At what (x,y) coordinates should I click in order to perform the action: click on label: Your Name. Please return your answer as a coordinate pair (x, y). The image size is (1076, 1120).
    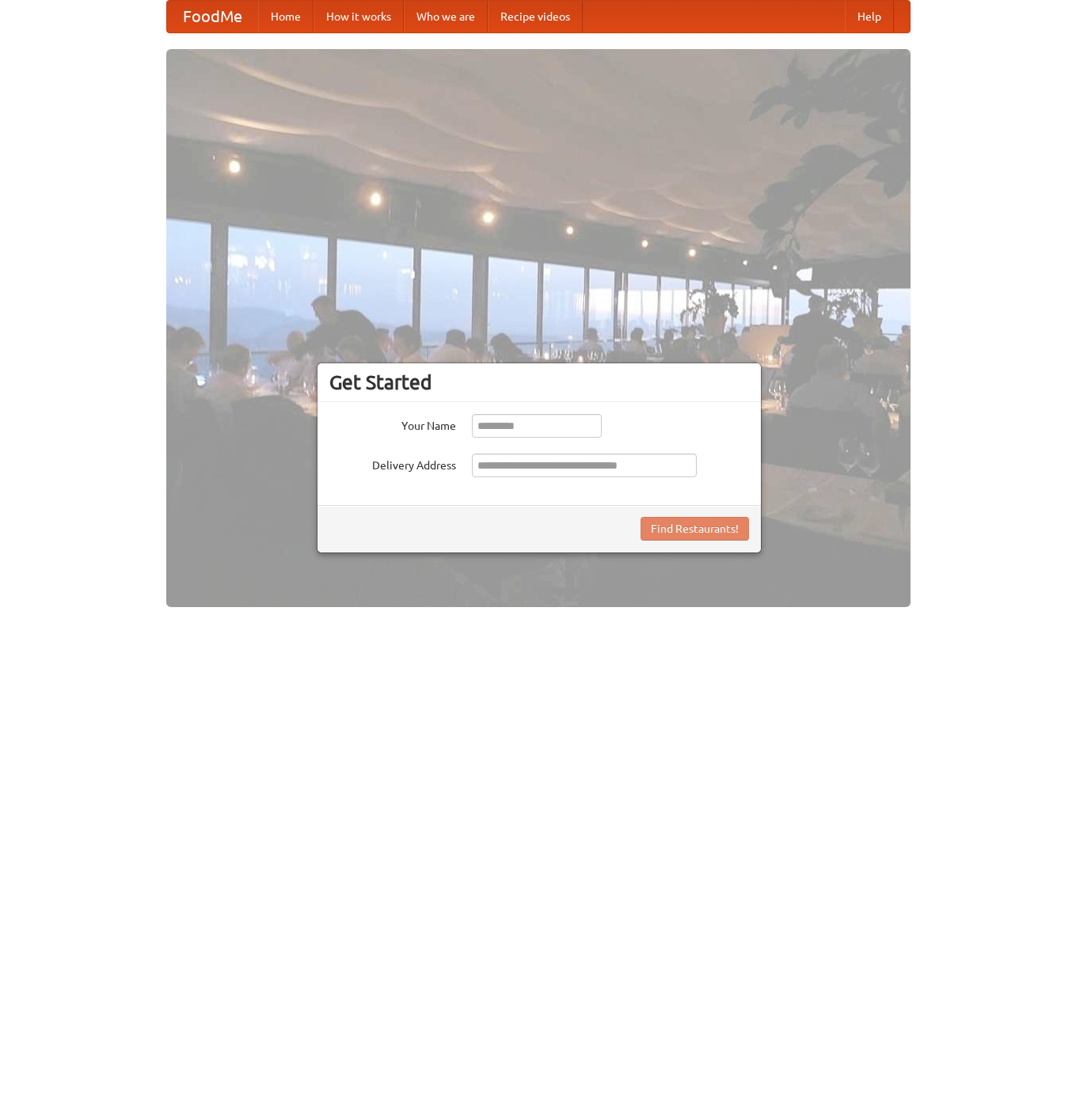
    Looking at the image, I should click on (393, 424).